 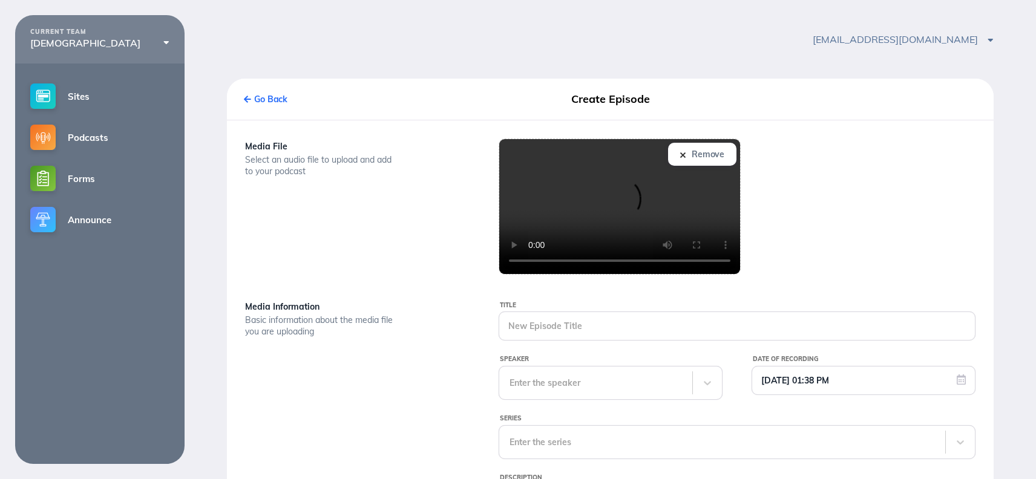 What do you see at coordinates (610, 99) in the screenshot?
I see `div: Create Episode` at bounding box center [610, 99].